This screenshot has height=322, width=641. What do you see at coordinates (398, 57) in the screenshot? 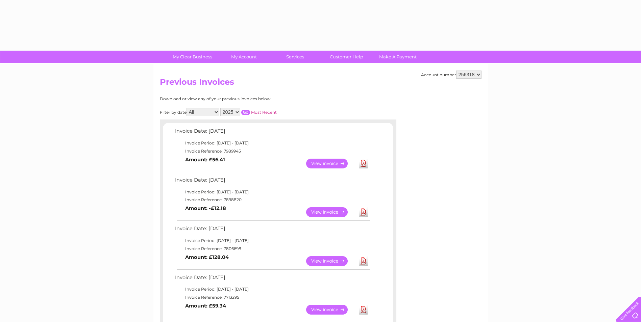
I see `a: Make A Payment` at bounding box center [398, 57].